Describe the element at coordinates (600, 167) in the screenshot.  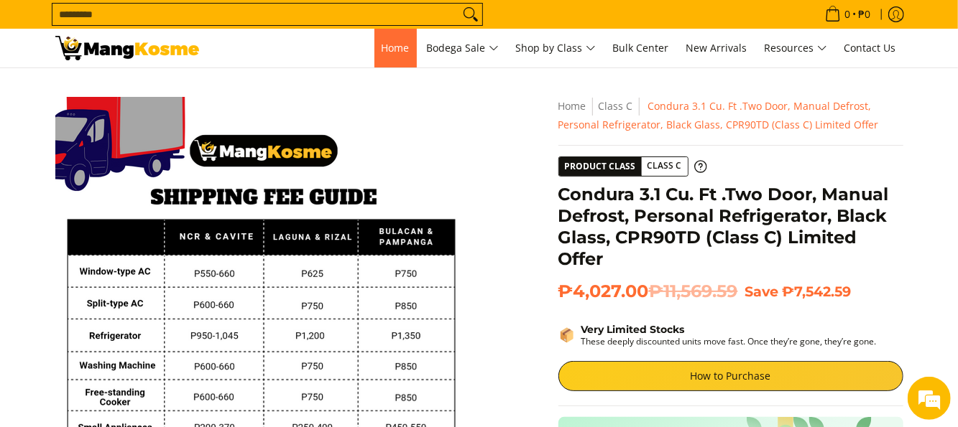
I see `span: Product Class` at that location.